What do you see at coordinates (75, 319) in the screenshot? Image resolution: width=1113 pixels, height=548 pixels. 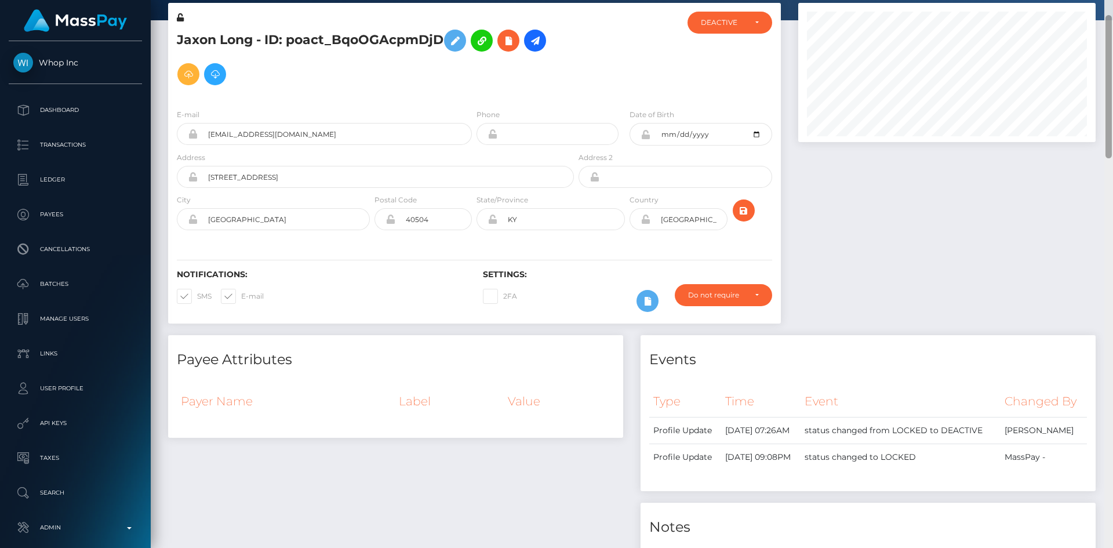 I see `p: Manage Users` at bounding box center [75, 319].